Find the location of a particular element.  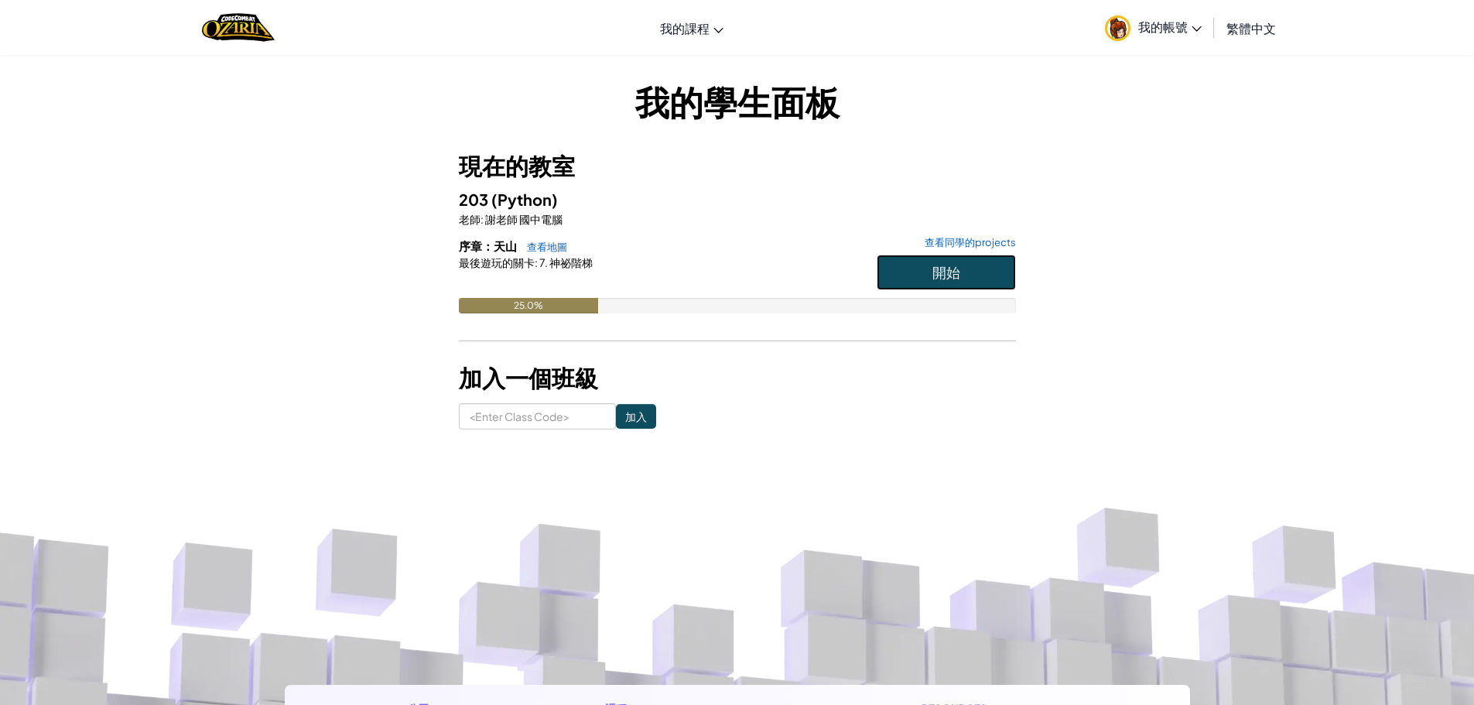

a: 查看地圖 is located at coordinates (543, 247).